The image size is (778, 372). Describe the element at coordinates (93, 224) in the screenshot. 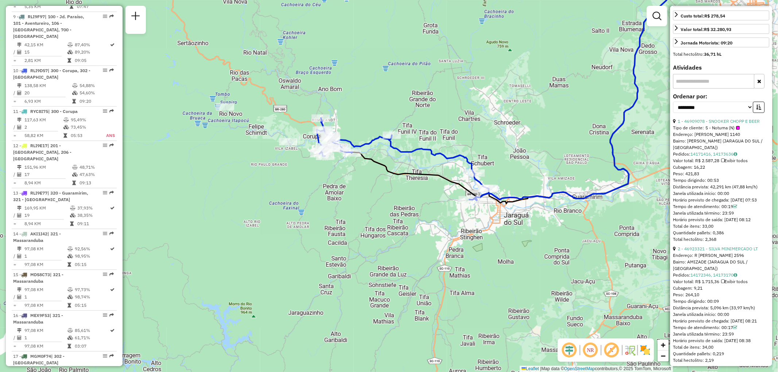

I see `td: 09:11` at that location.